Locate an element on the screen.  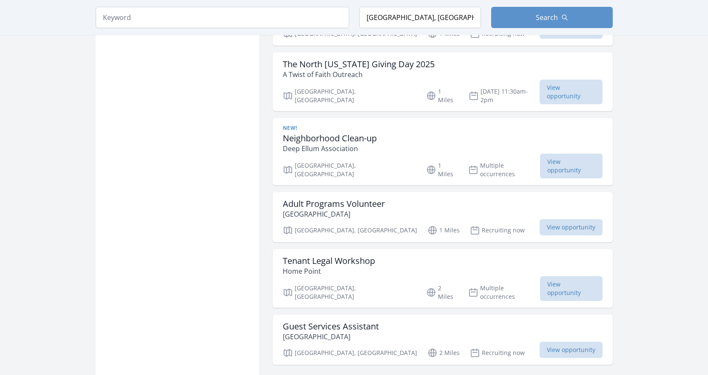
span: Search is located at coordinates (547, 17).